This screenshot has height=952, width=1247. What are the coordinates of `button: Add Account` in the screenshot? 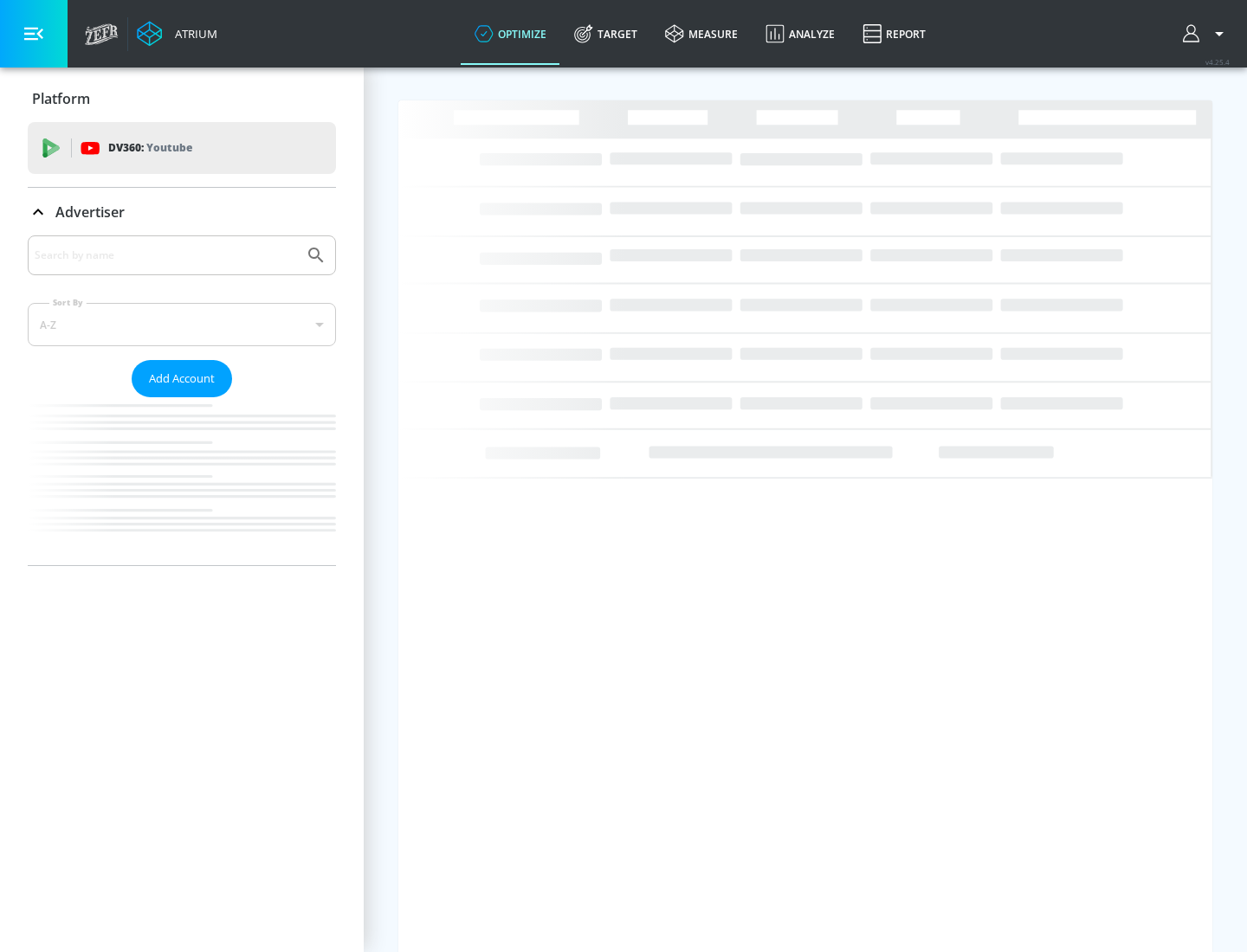 It's located at (181, 378).